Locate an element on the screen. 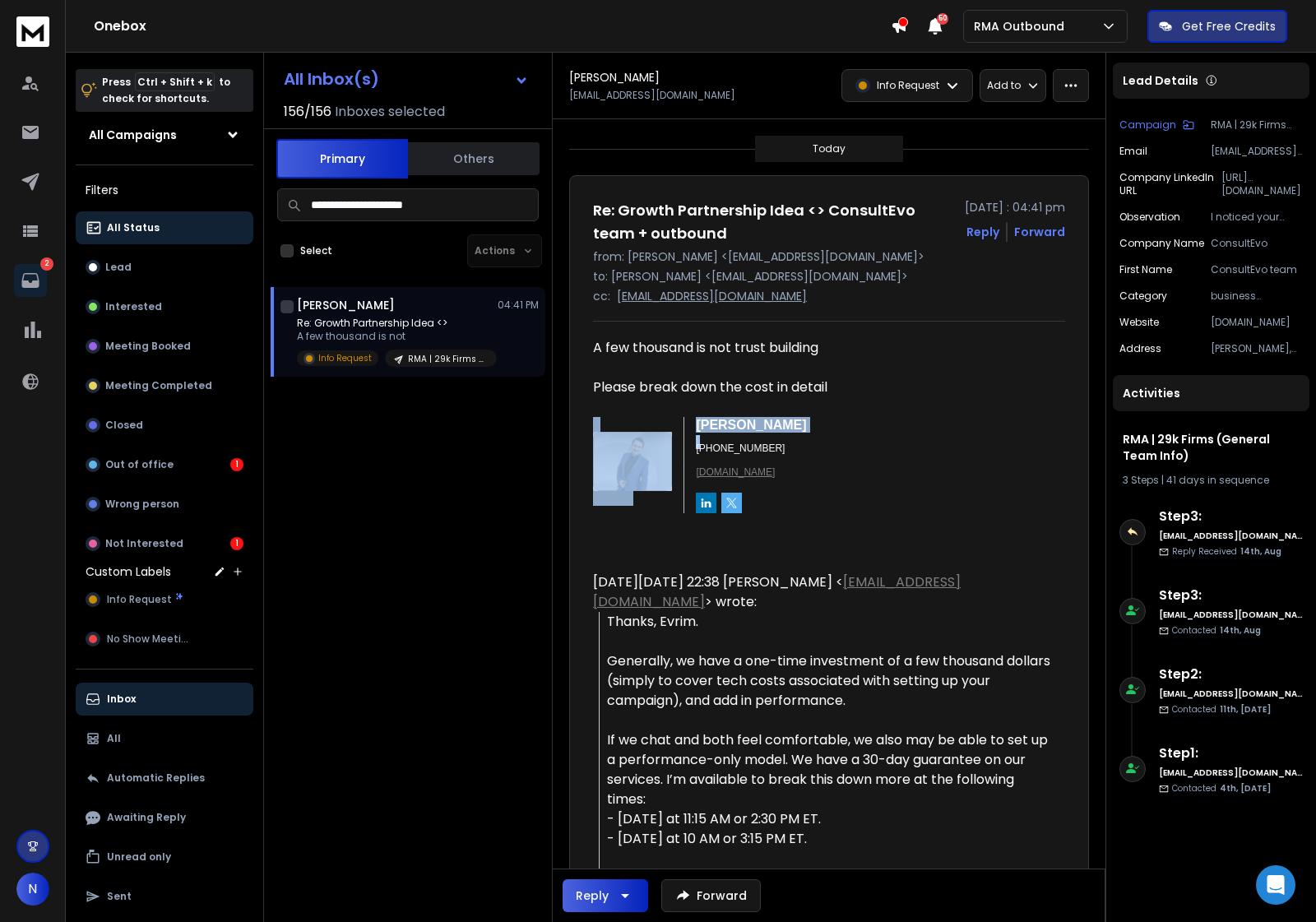 The width and height of the screenshot is (1316, 922). button: Forward is located at coordinates (711, 895).